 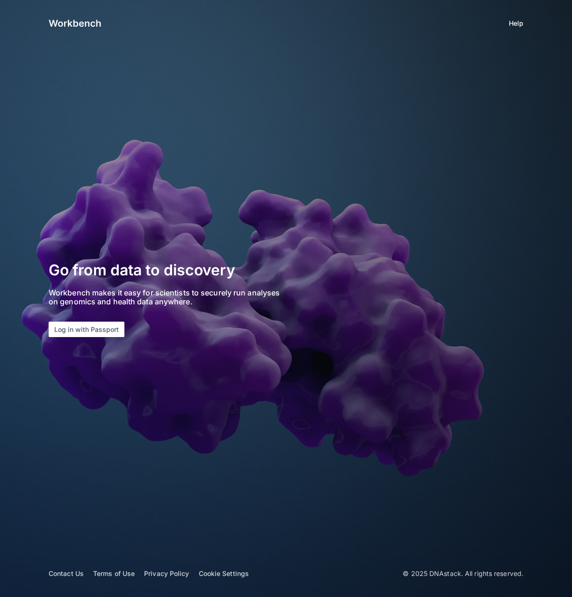 What do you see at coordinates (224, 573) in the screenshot?
I see `a: Cookie Settings` at bounding box center [224, 573].